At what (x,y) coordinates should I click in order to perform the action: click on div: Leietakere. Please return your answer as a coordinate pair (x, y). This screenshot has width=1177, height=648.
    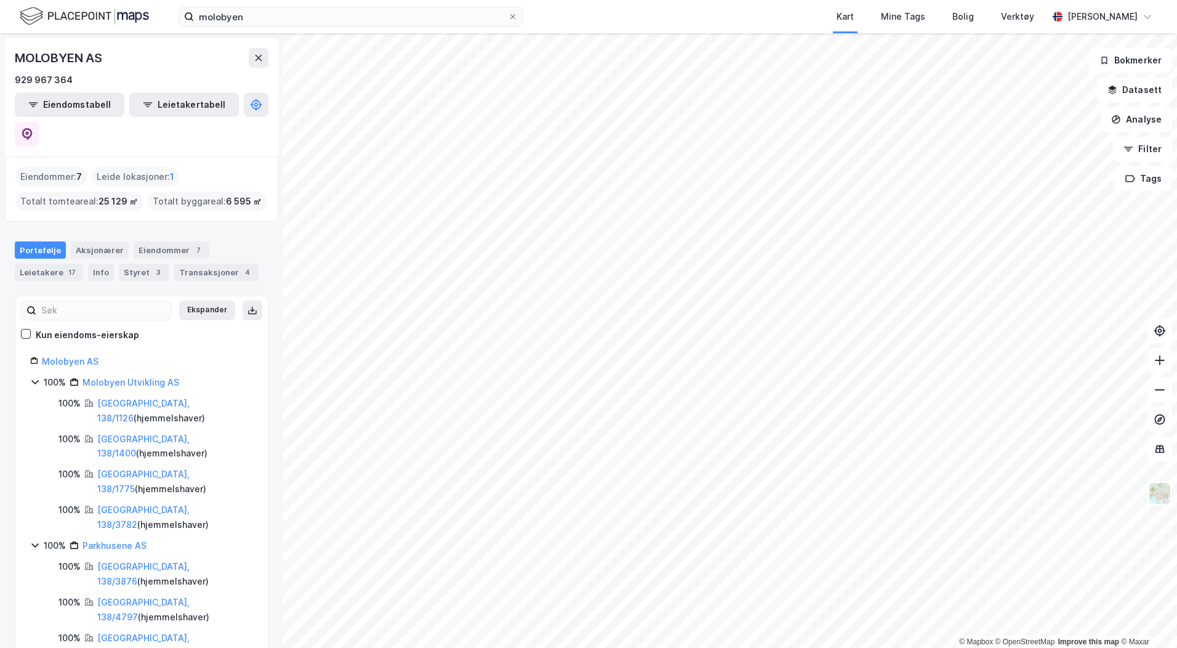
    Looking at the image, I should click on (49, 272).